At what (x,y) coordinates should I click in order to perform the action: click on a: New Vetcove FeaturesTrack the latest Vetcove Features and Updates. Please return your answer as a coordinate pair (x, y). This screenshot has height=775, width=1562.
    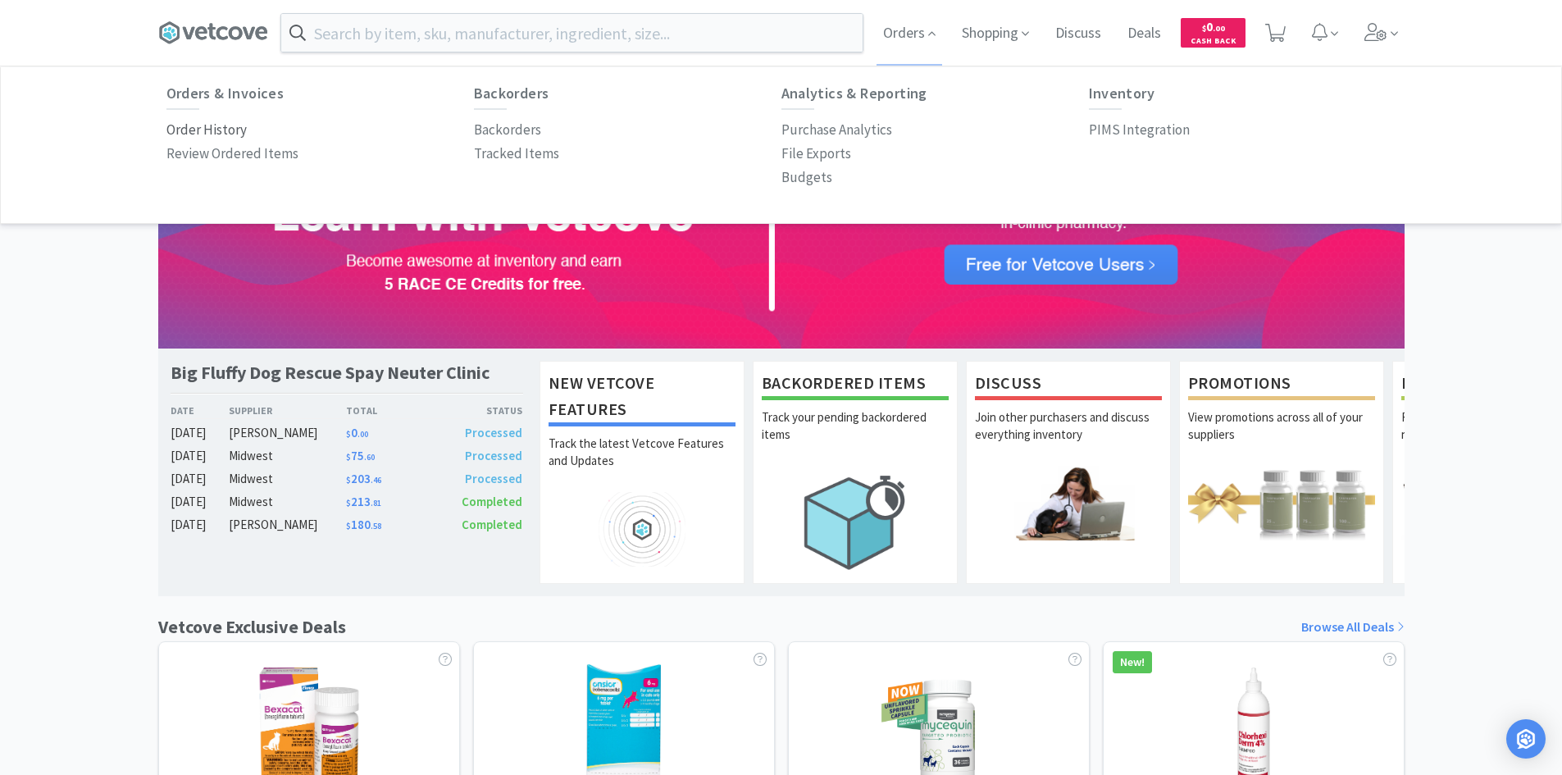
    Looking at the image, I should click on (642, 472).